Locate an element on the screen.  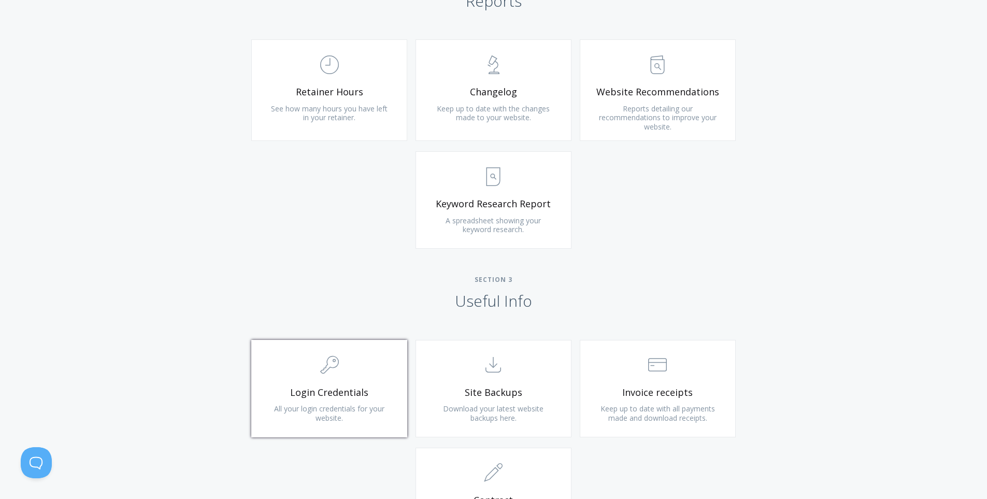
span: See how many hours you have left in your retainer. is located at coordinates (329, 113).